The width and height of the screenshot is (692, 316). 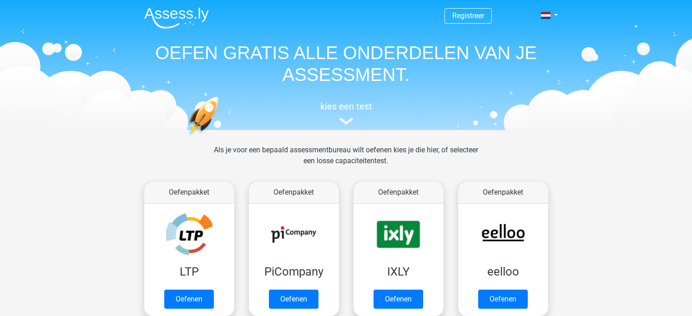 What do you see at coordinates (177, 18) in the screenshot?
I see `img: Assessly` at bounding box center [177, 18].